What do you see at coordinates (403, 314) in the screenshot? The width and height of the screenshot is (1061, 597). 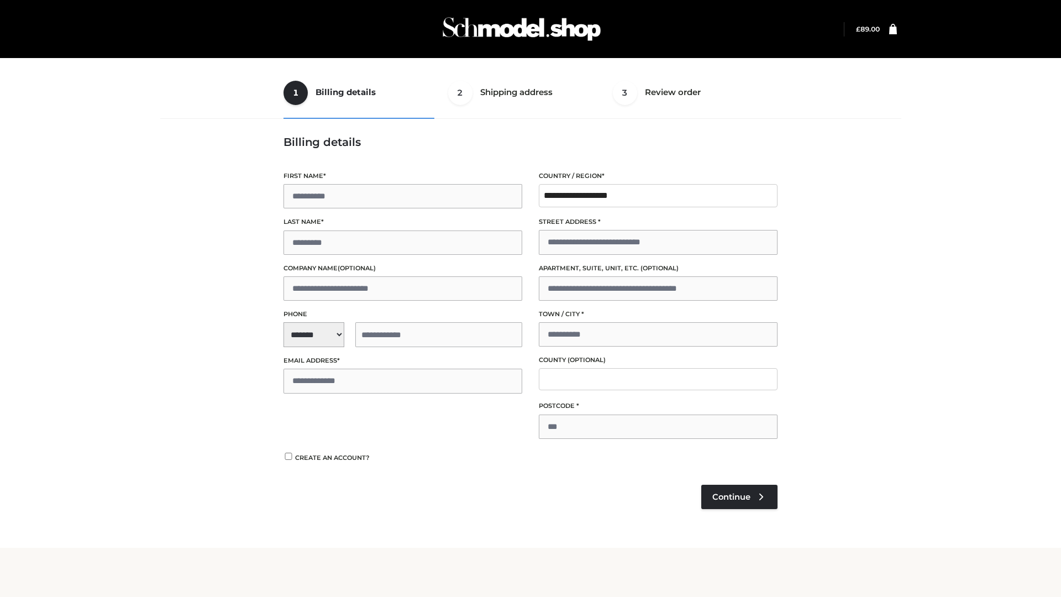 I see `label: Phone` at bounding box center [403, 314].